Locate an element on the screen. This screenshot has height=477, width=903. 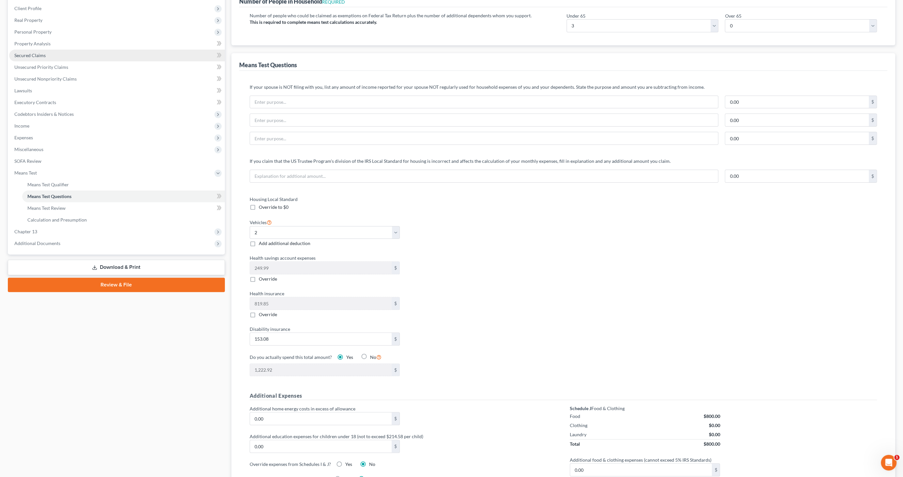
a: Unsecured Nonpriority Claims is located at coordinates (117, 79).